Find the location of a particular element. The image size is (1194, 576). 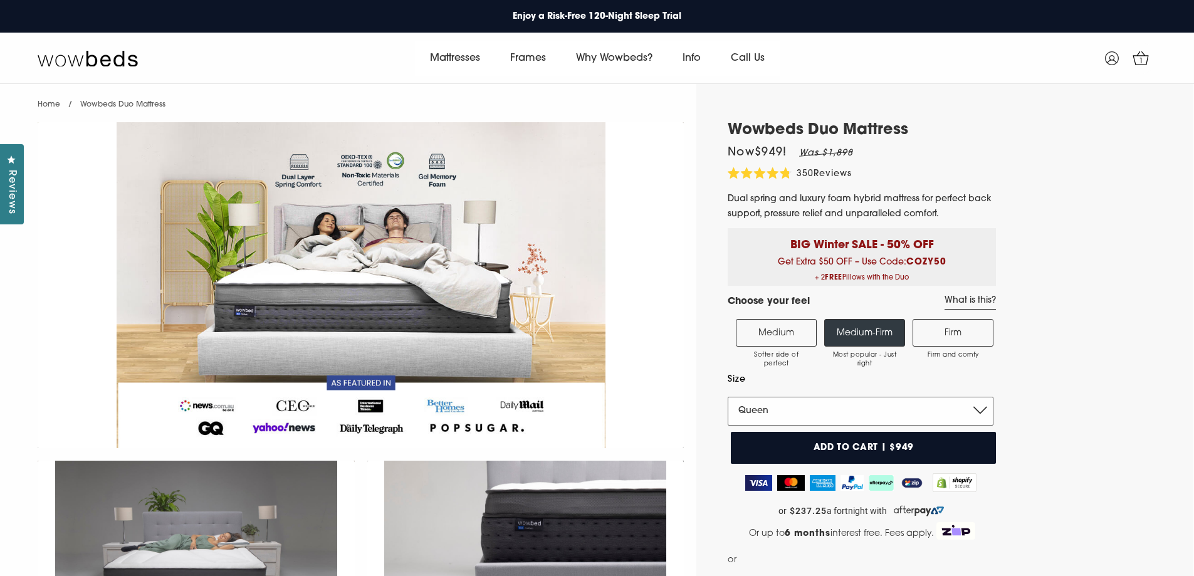

span: Softer side of perfect is located at coordinates (776, 360).